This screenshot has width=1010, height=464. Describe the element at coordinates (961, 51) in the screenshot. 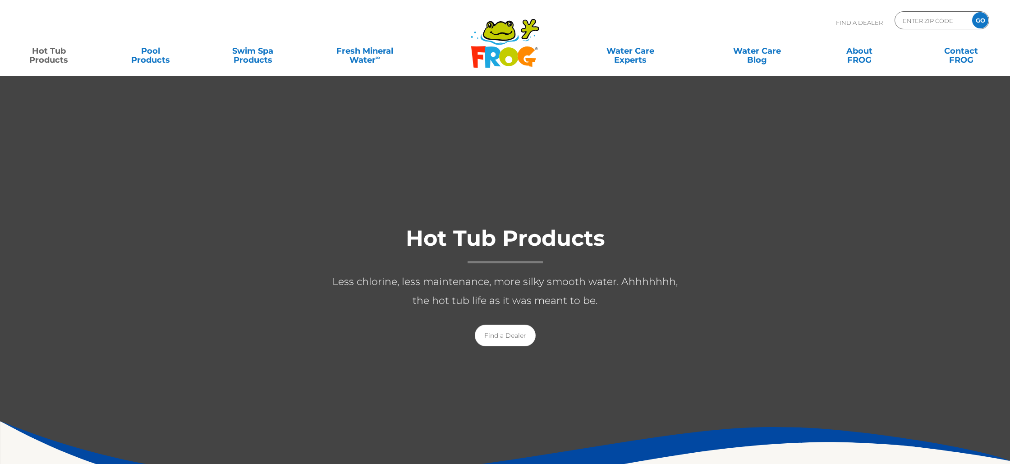

I see `a: ContactFROG` at that location.